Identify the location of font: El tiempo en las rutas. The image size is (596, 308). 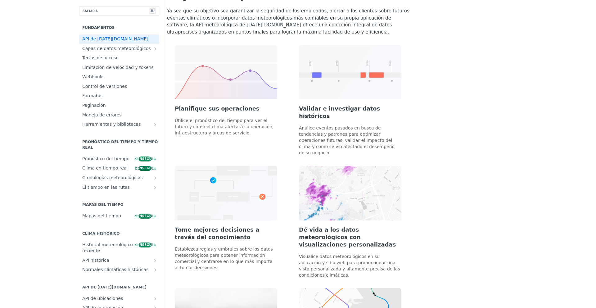
(106, 187).